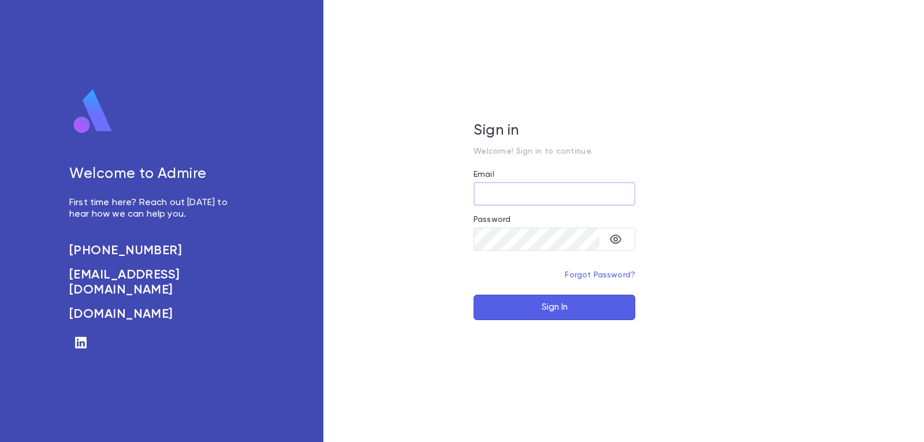  Describe the element at coordinates (600, 275) in the screenshot. I see `a: Forgot Password?` at that location.